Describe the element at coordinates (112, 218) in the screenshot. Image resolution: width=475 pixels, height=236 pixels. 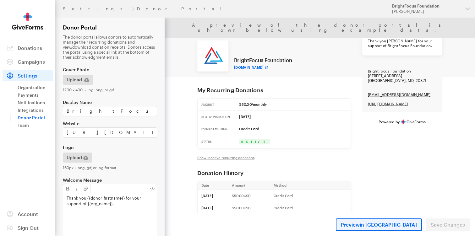
I see `td: $50.00` at that location.